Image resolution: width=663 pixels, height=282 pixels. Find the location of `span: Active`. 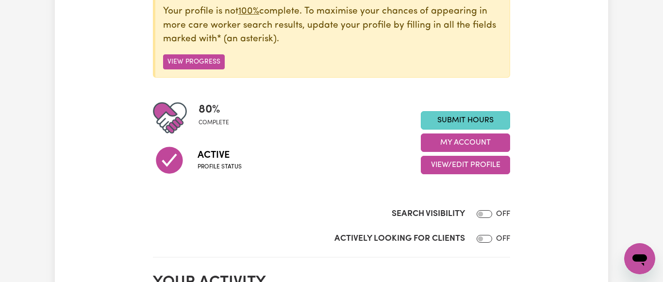

span: Active is located at coordinates (219, 155).